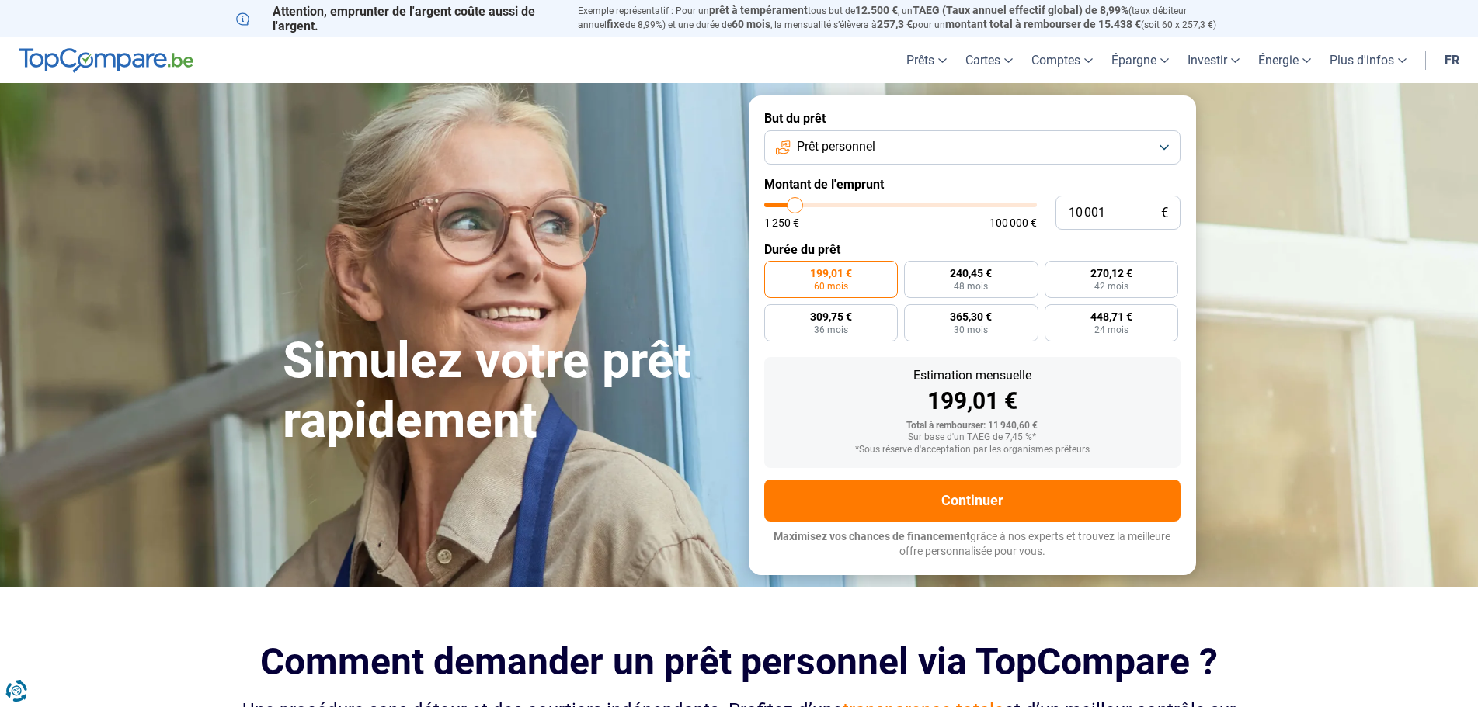 The height and width of the screenshot is (707, 1478). Describe the element at coordinates (1111, 286) in the screenshot. I see `span: 42 mois` at that location.